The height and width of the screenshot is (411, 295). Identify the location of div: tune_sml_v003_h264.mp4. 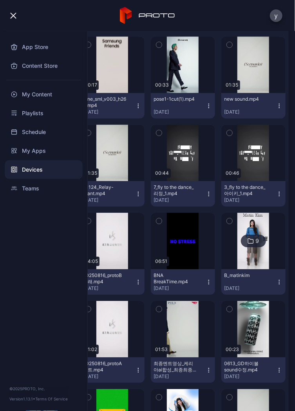
(105, 102).